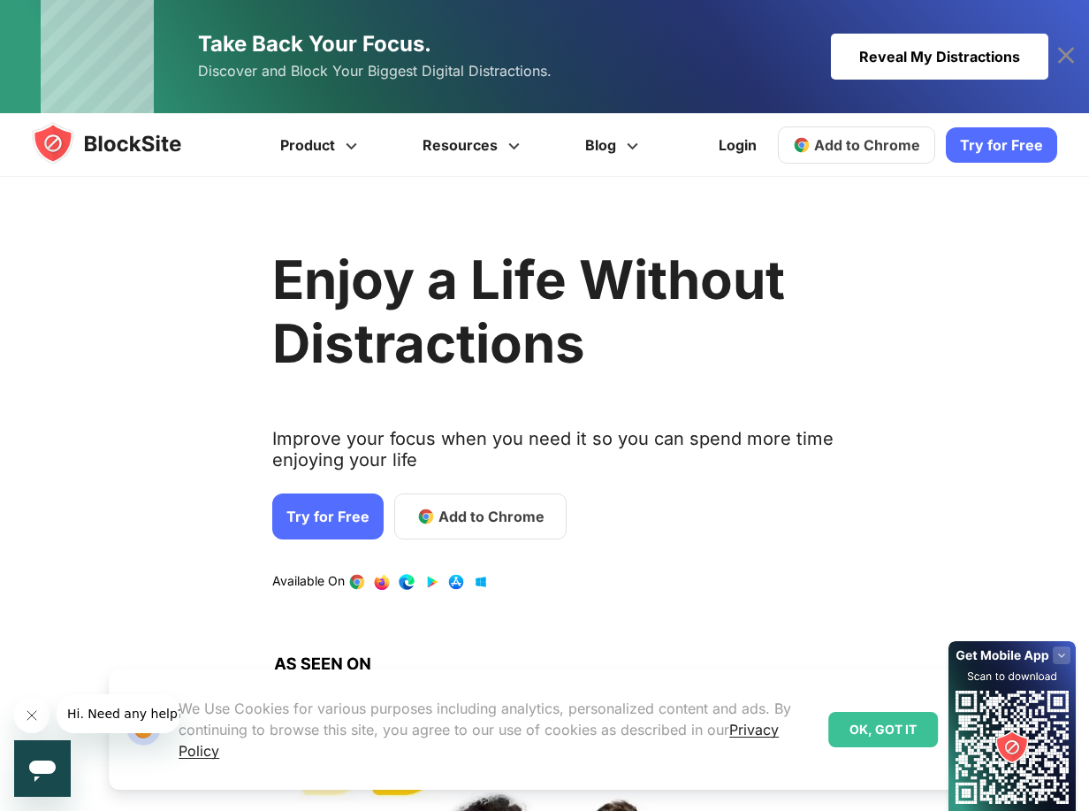 This screenshot has height=811, width=1089. Describe the element at coordinates (496, 729) in the screenshot. I see `p: We Use Cookies for various purposes including analytics, personalized content and ads. By continu...` at that location.